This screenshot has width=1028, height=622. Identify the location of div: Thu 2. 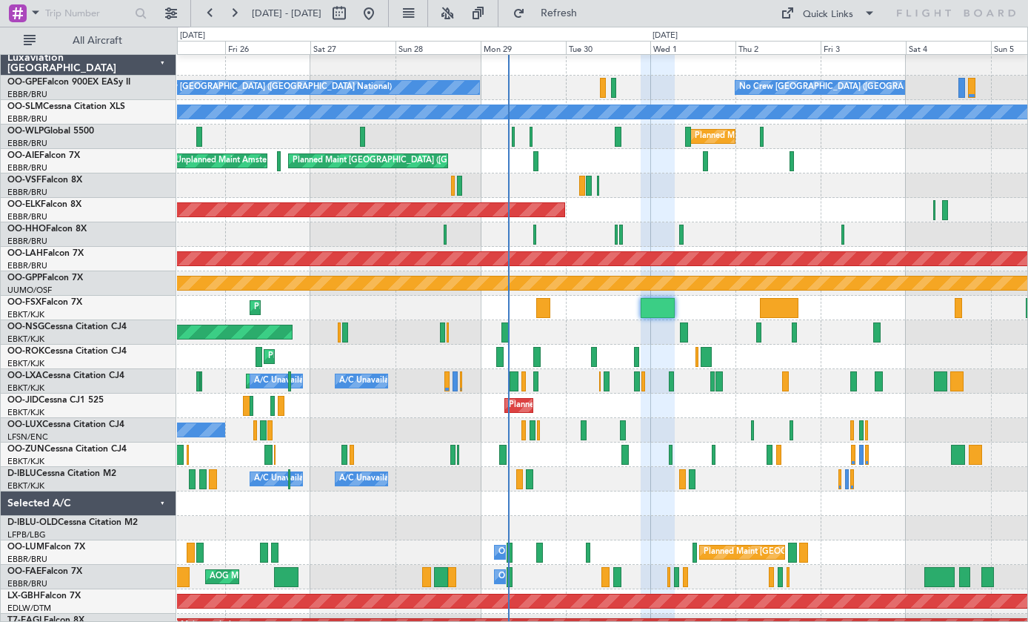
(778, 47).